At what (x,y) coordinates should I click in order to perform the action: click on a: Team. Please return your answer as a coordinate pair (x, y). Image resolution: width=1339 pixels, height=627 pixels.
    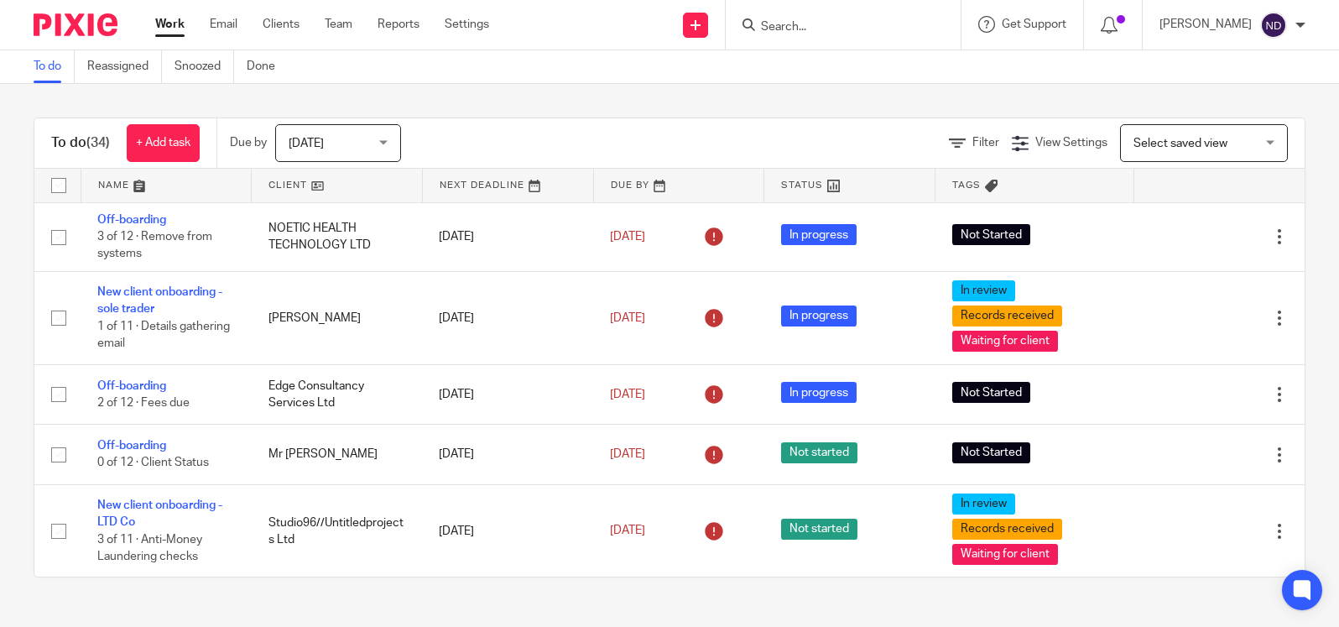
    Looking at the image, I should click on (338, 24).